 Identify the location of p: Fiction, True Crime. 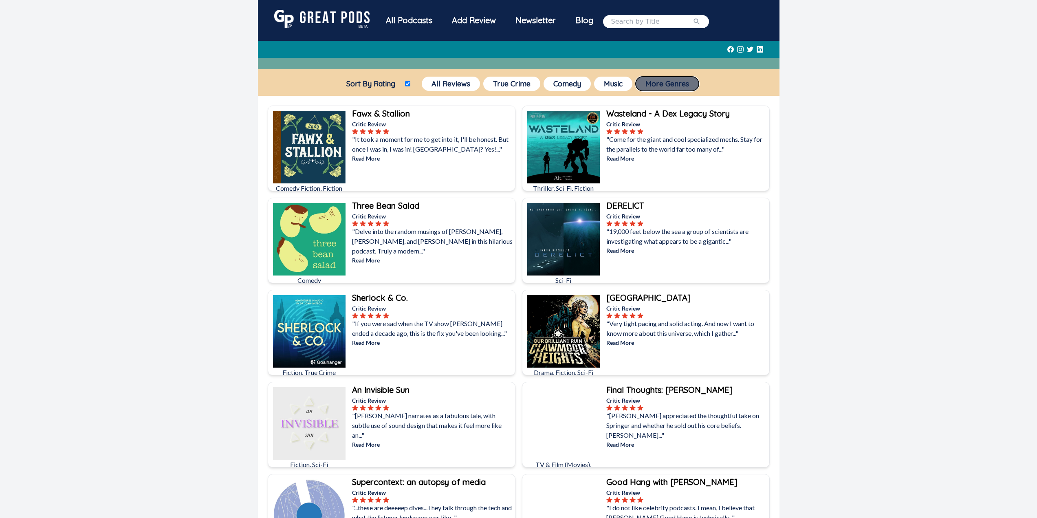
(309, 372).